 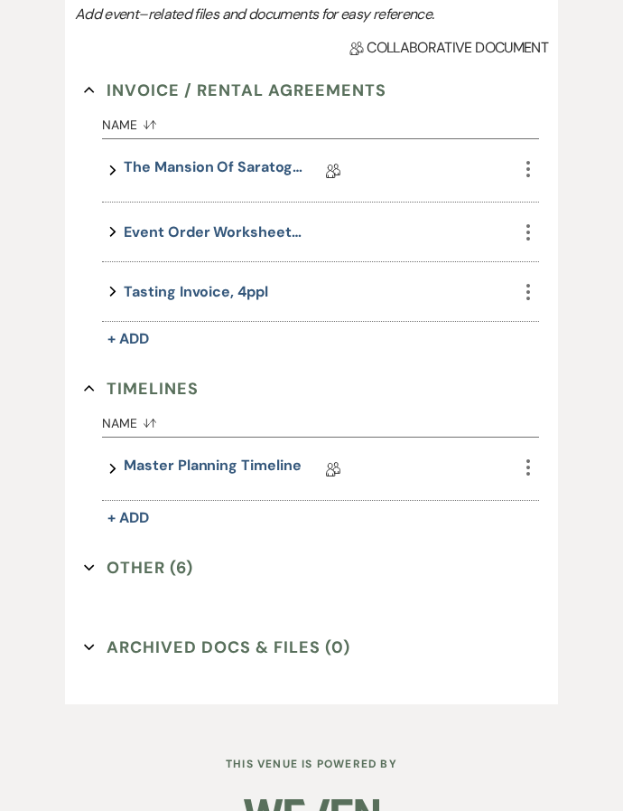 What do you see at coordinates (449, 48) in the screenshot?
I see `span: Collaborative document` at bounding box center [449, 48].